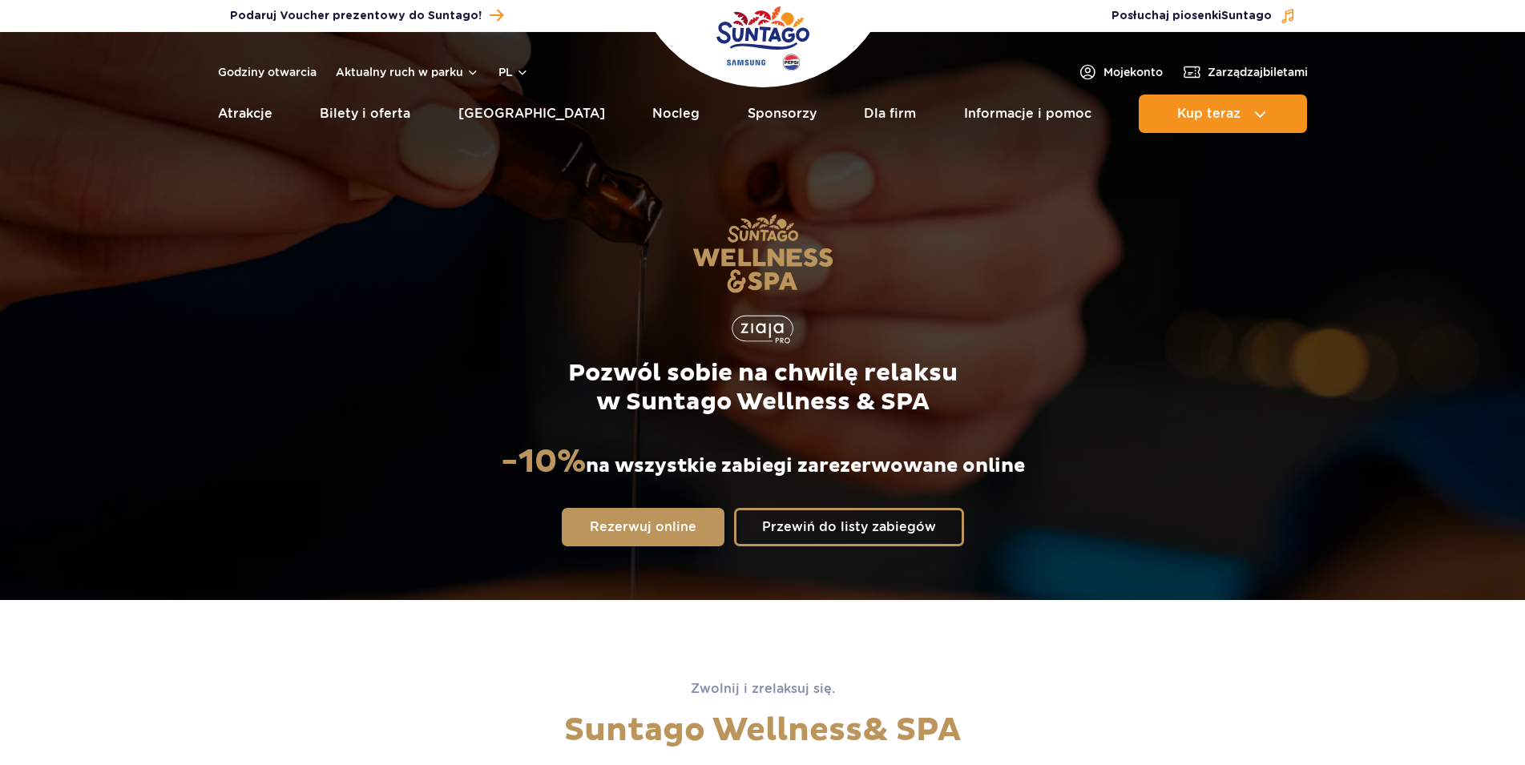 The image size is (1525, 765). I want to click on a: Bilety i oferta, so click(365, 114).